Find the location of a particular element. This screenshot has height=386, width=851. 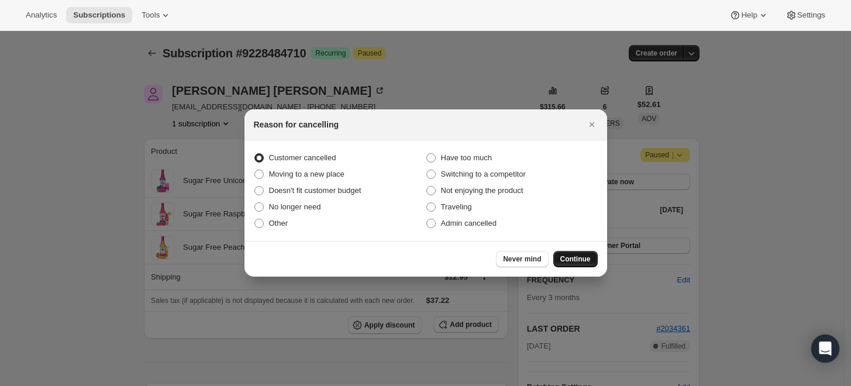

span: Customer cancelled is located at coordinates (302, 157).